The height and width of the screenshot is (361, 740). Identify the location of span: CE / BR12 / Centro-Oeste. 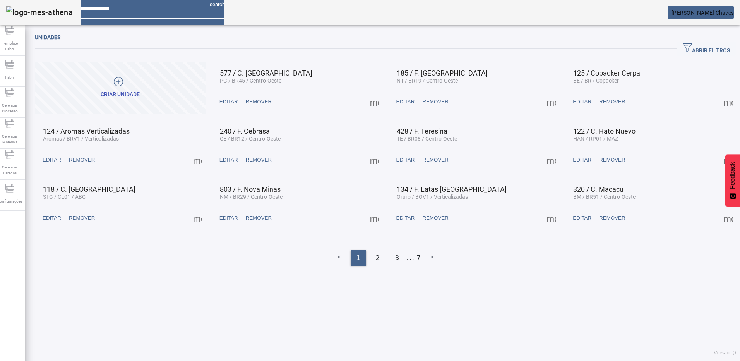
(250, 139).